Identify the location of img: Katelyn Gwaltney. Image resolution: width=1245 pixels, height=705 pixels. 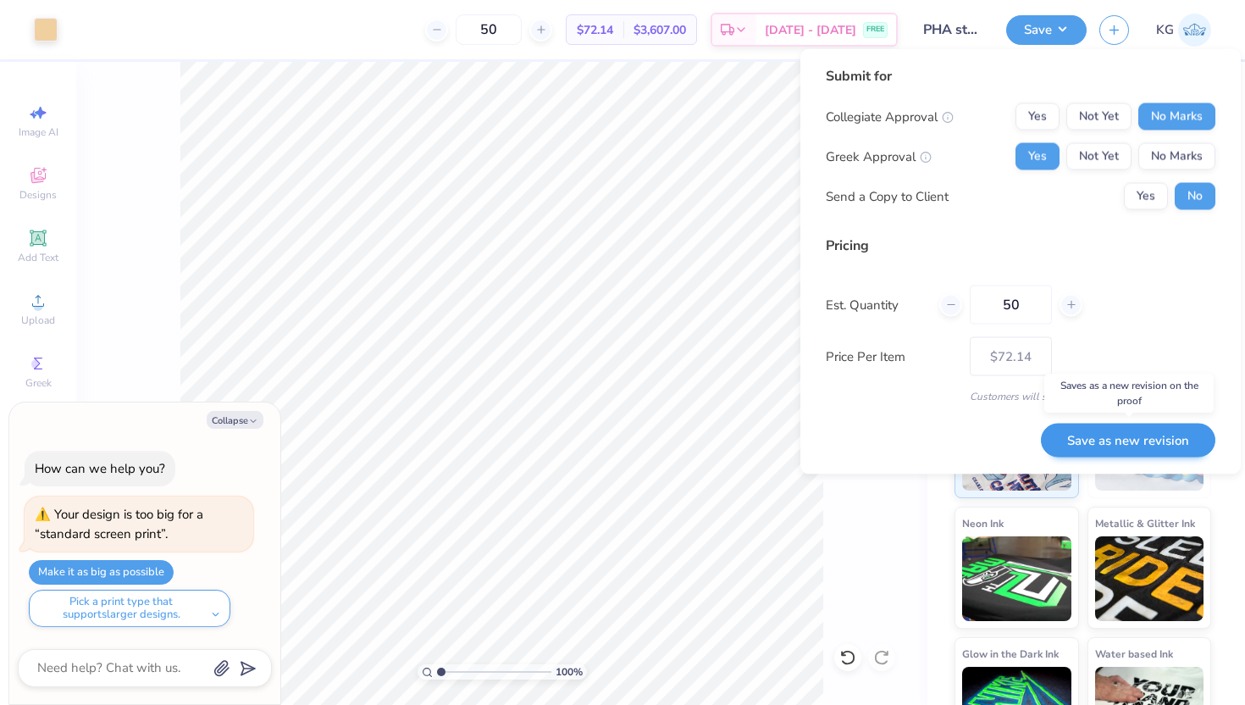
(1194, 30).